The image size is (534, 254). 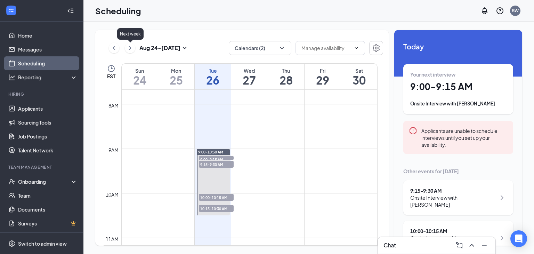 I want to click on a: Documents, so click(x=48, y=209).